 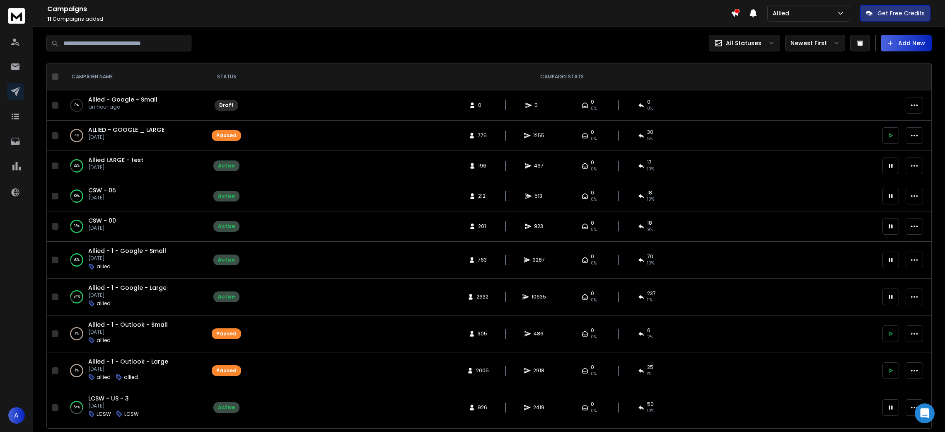 I want to click on a: LCSW - US - 3, so click(x=109, y=398).